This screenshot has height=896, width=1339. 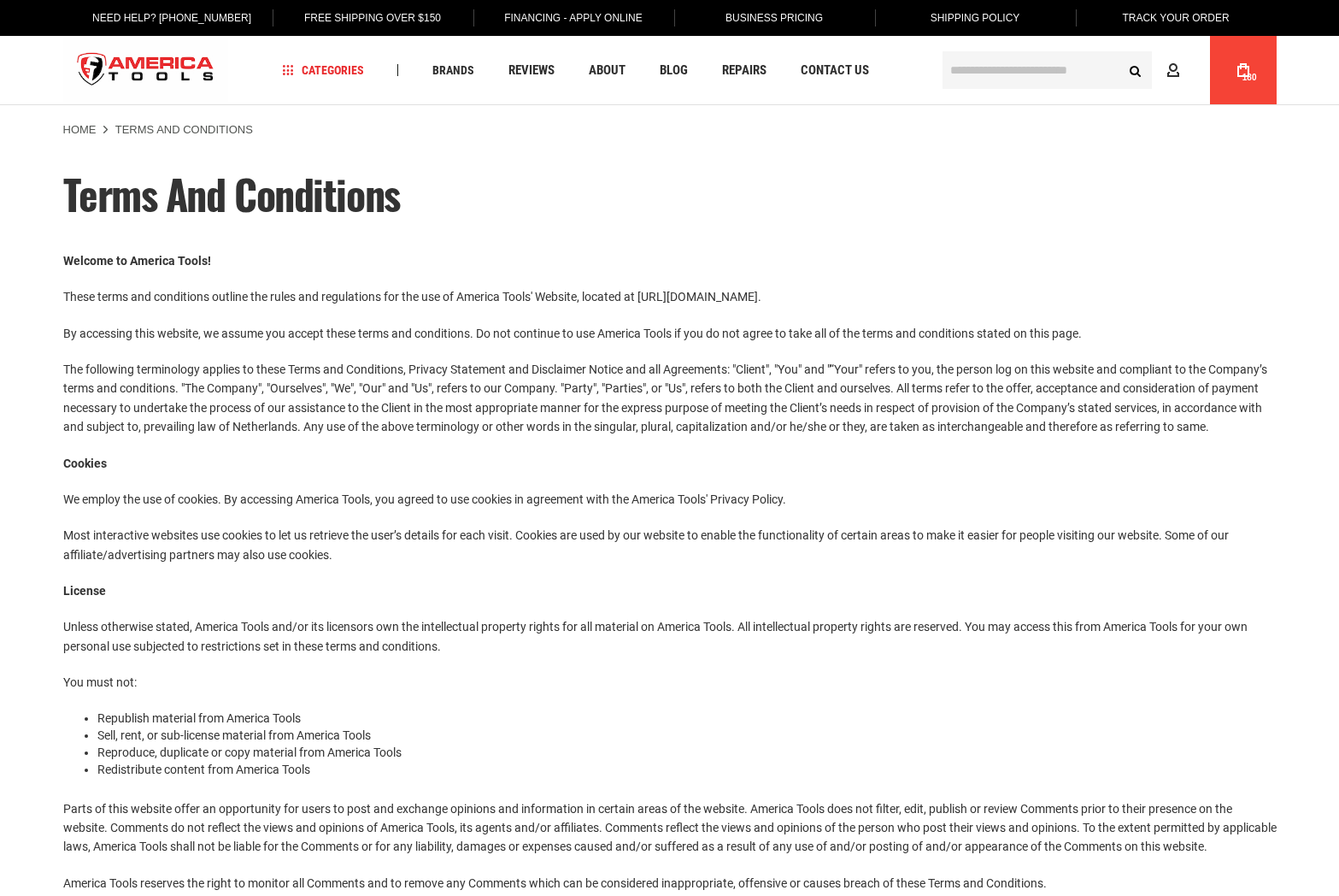 I want to click on p: By accessing this website, we assume you accept these terms and conditions. Do not continue to us..., so click(x=670, y=333).